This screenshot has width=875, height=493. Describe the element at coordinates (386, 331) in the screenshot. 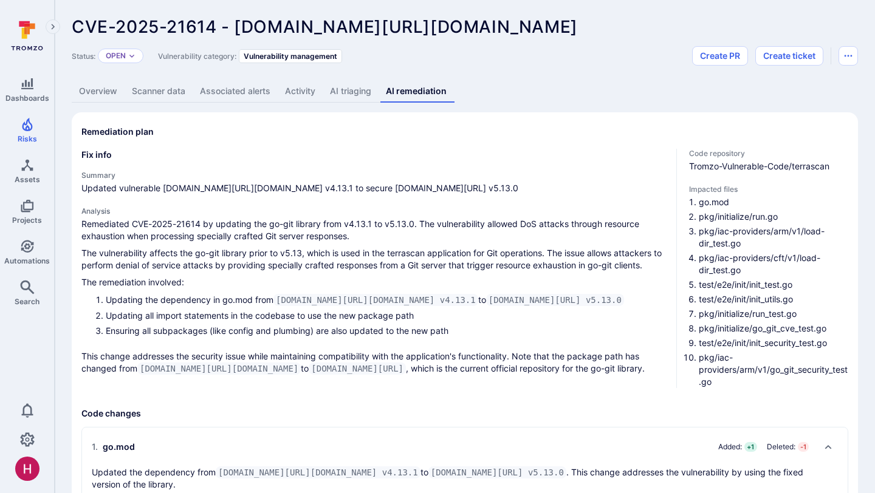

I see `li: Ensuring all subpackages (like config and plumbing) are also updated to the new path` at that location.